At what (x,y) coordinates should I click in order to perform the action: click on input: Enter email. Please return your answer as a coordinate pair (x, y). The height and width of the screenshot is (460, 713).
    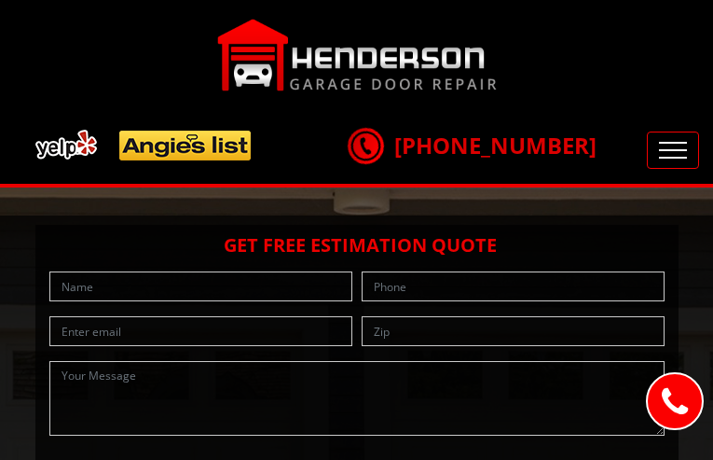
    Looking at the image, I should click on (201, 331).